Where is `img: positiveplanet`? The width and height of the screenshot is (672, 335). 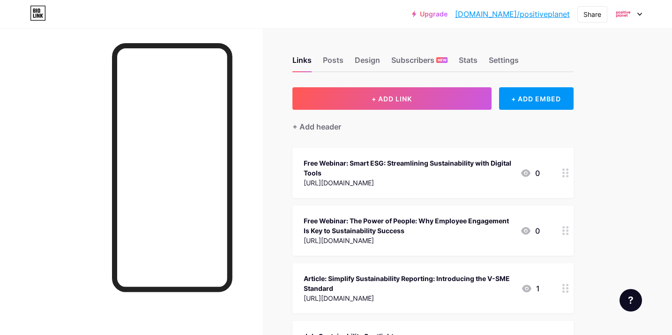 img: positiveplanet is located at coordinates (624, 14).